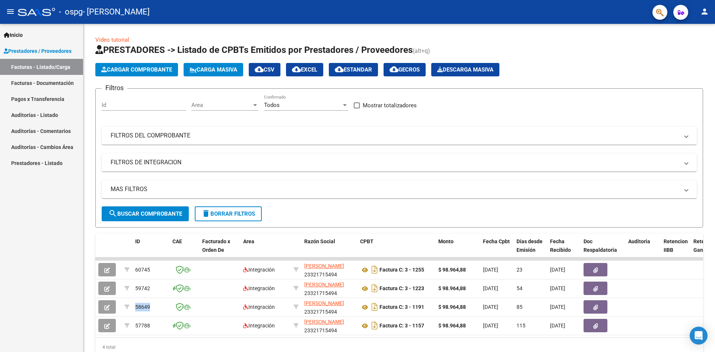 This screenshot has height=352, width=715. I want to click on span: Gecros, so click(404, 70).